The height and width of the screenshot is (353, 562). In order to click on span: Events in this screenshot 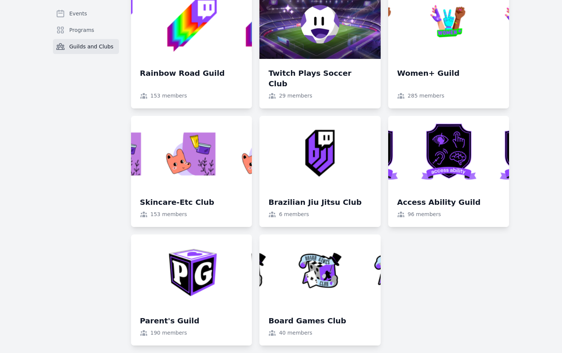, I will do `click(78, 14)`.